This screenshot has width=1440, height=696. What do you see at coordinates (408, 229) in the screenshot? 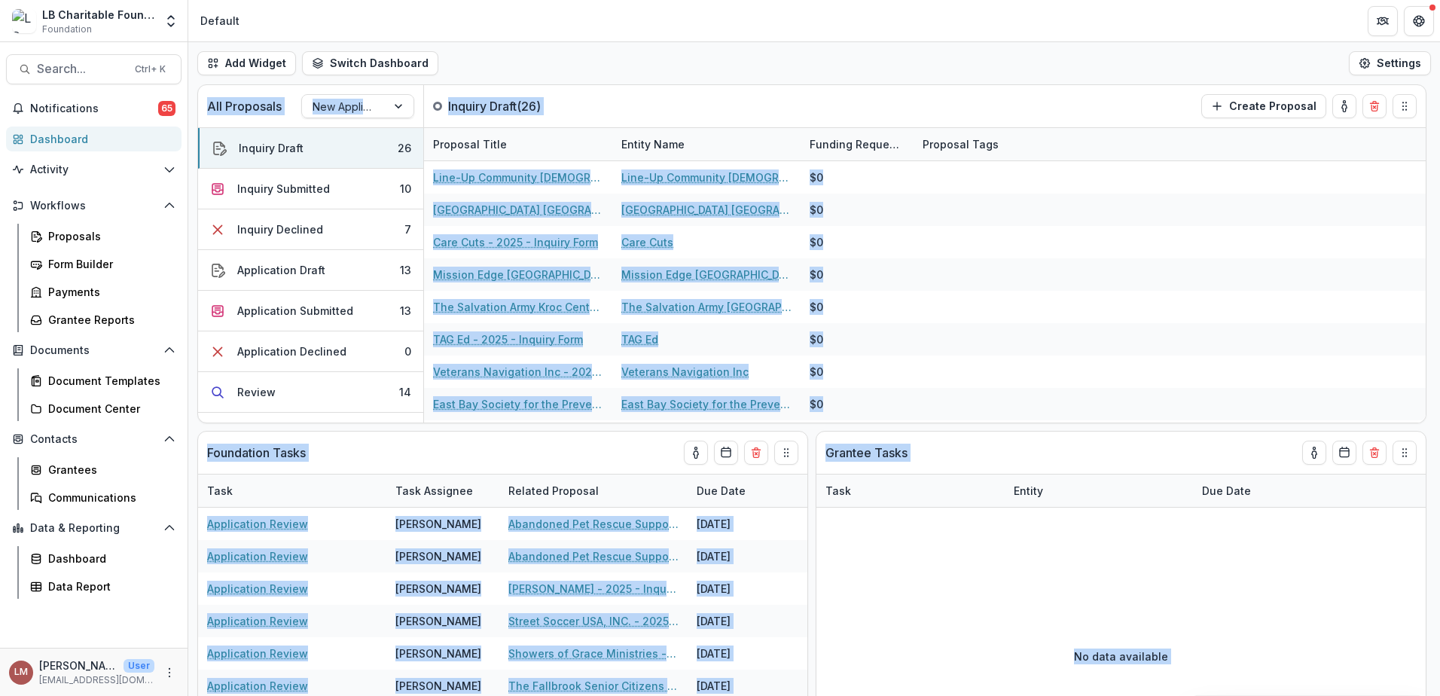
I see `div: 7` at bounding box center [408, 229].